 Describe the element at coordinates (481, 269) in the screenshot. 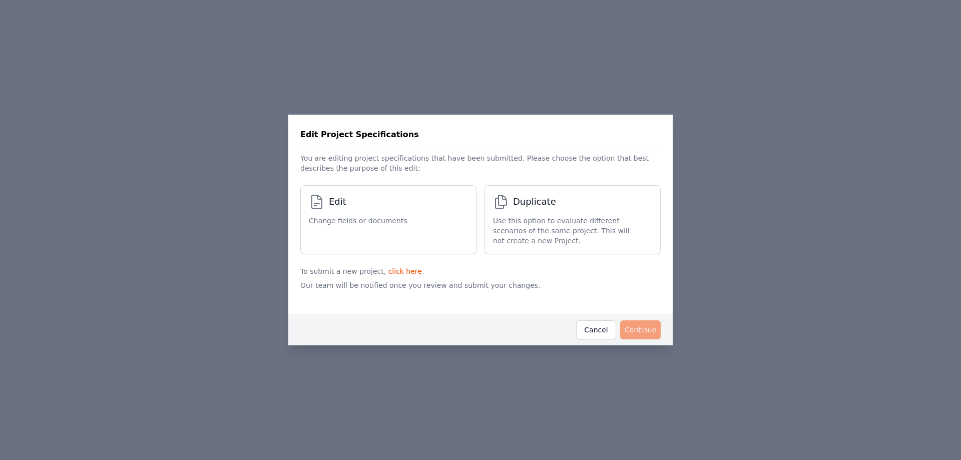

I see `p: To submit a new project, .` at that location.